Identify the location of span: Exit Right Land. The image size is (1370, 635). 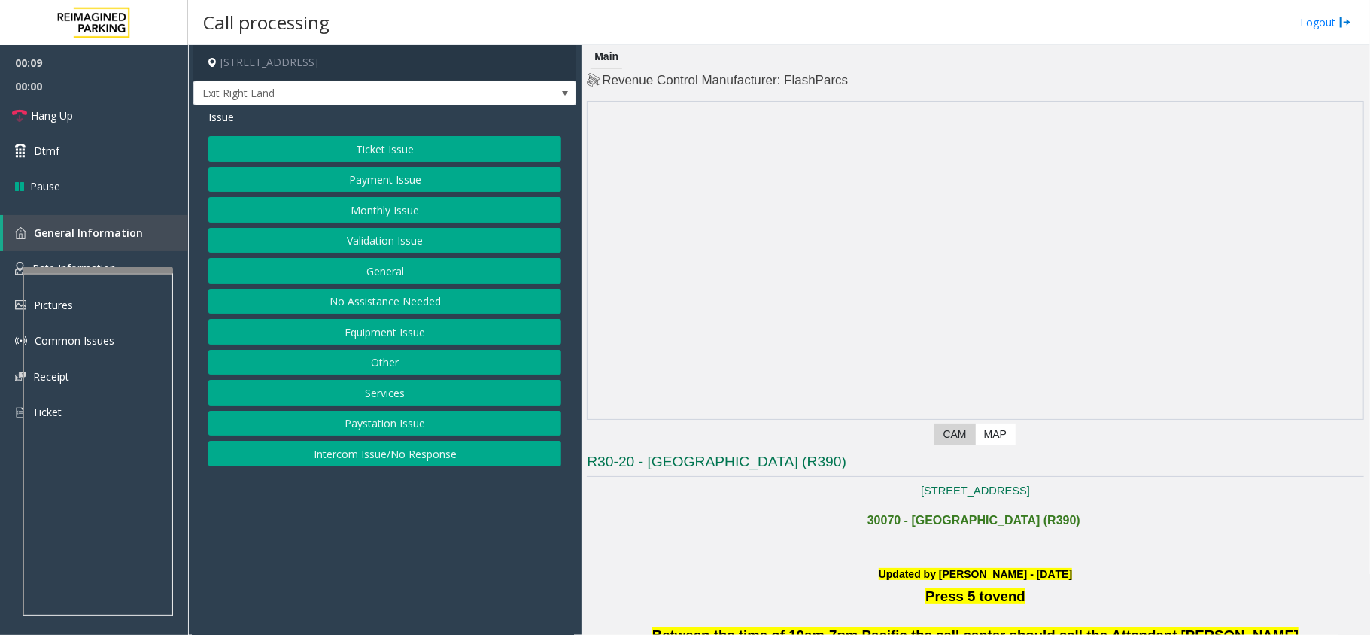
(347, 93).